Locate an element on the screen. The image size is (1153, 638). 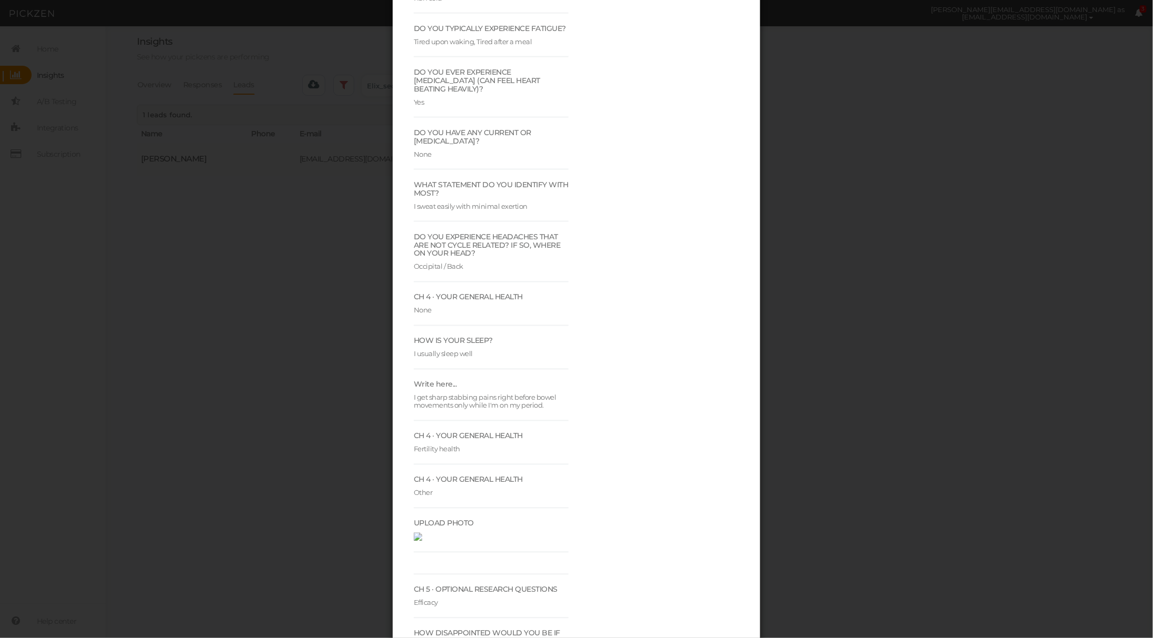
div: WHAT STATEMENT DO YOU IDENTIFY WITH MOST? is located at coordinates (491, 189).